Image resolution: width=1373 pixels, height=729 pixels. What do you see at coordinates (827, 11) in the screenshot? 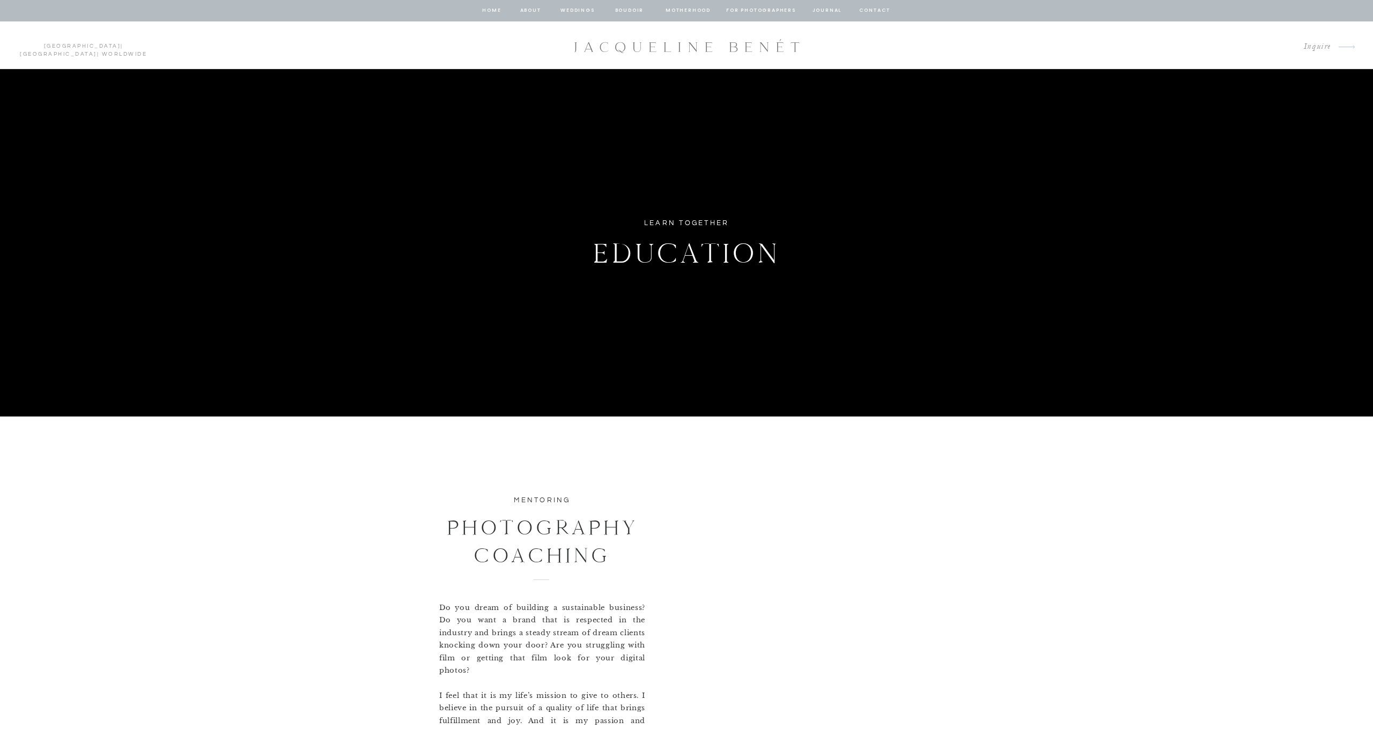
I see `nav: journal` at bounding box center [827, 11].